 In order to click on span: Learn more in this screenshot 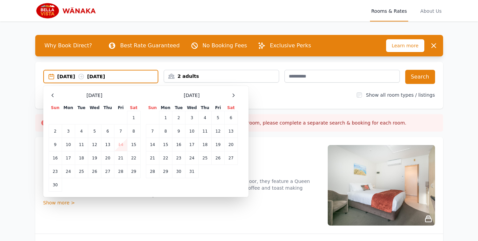, I will do `click(405, 46)`.